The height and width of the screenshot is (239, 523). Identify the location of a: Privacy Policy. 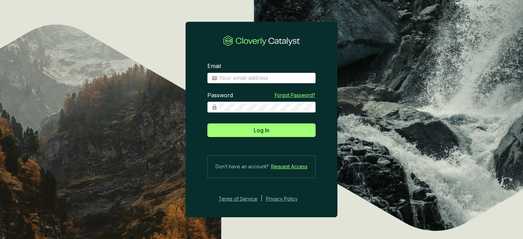
(286, 199).